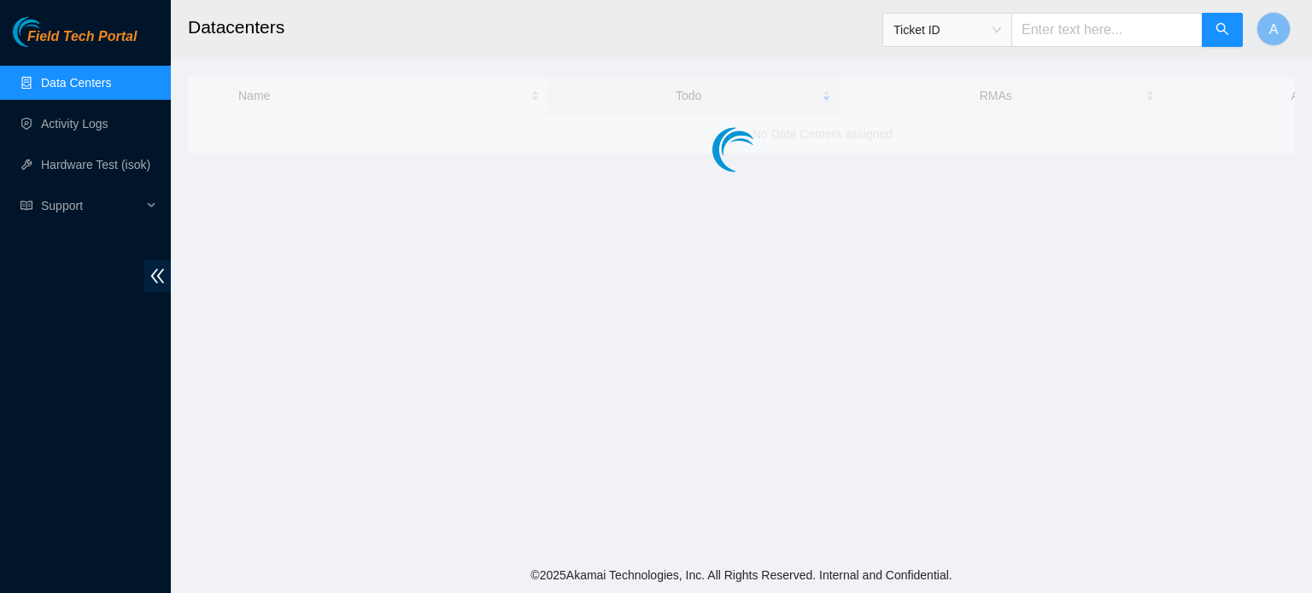 This screenshot has width=1312, height=593. What do you see at coordinates (74, 42) in the screenshot?
I see `a: Akamai TechnologiesField Tech Portal` at bounding box center [74, 42].